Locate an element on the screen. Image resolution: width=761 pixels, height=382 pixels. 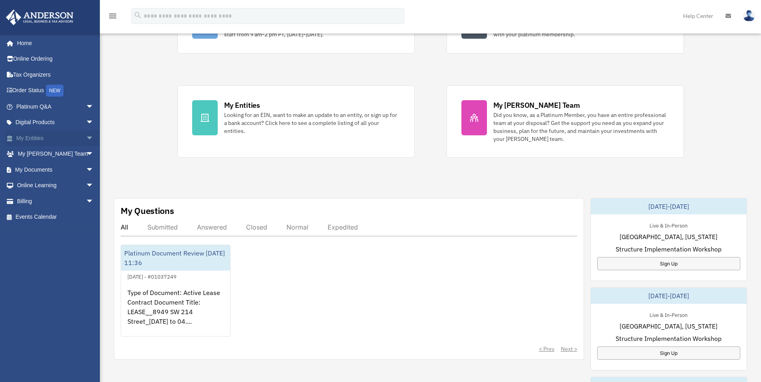
div: Closed is located at coordinates (256, 227).